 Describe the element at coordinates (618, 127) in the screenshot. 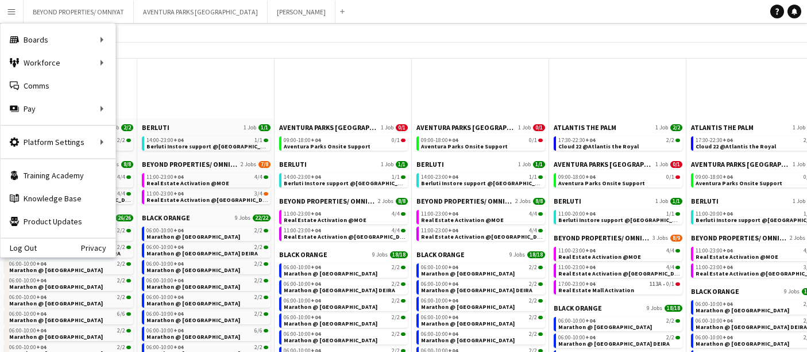

I see `a: ATLANTIS THE PALM1 Job2/2` at that location.